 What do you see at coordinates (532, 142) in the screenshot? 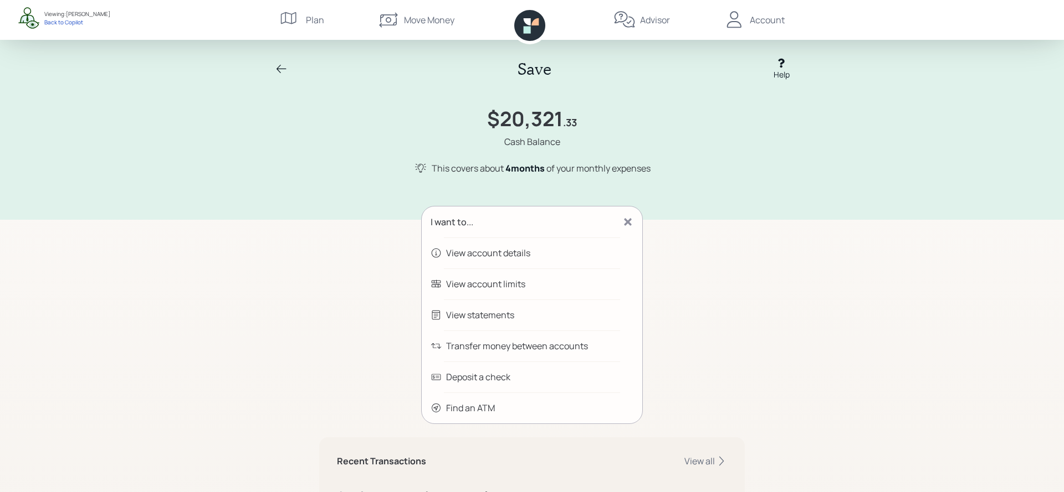
I see `div: Cash Balance` at bounding box center [532, 142].